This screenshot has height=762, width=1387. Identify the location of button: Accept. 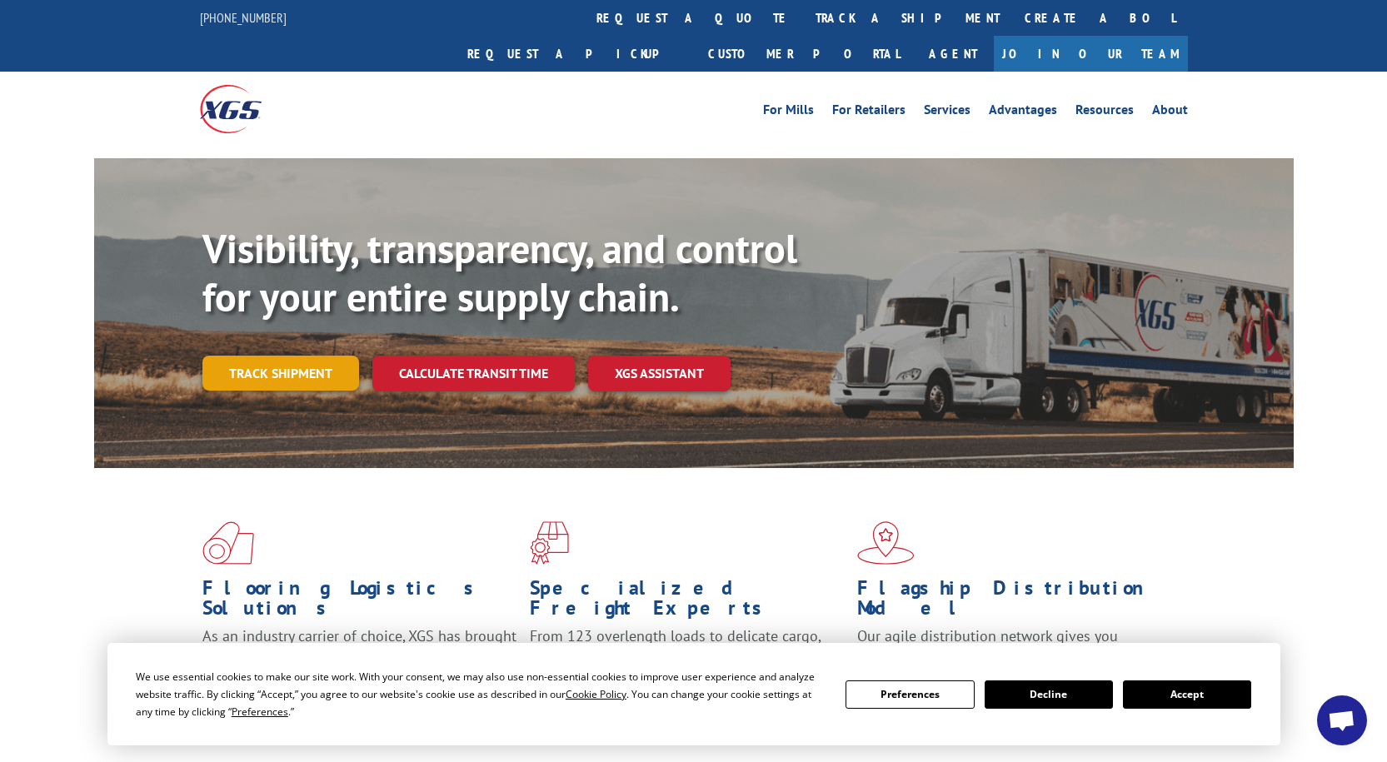
(1187, 695).